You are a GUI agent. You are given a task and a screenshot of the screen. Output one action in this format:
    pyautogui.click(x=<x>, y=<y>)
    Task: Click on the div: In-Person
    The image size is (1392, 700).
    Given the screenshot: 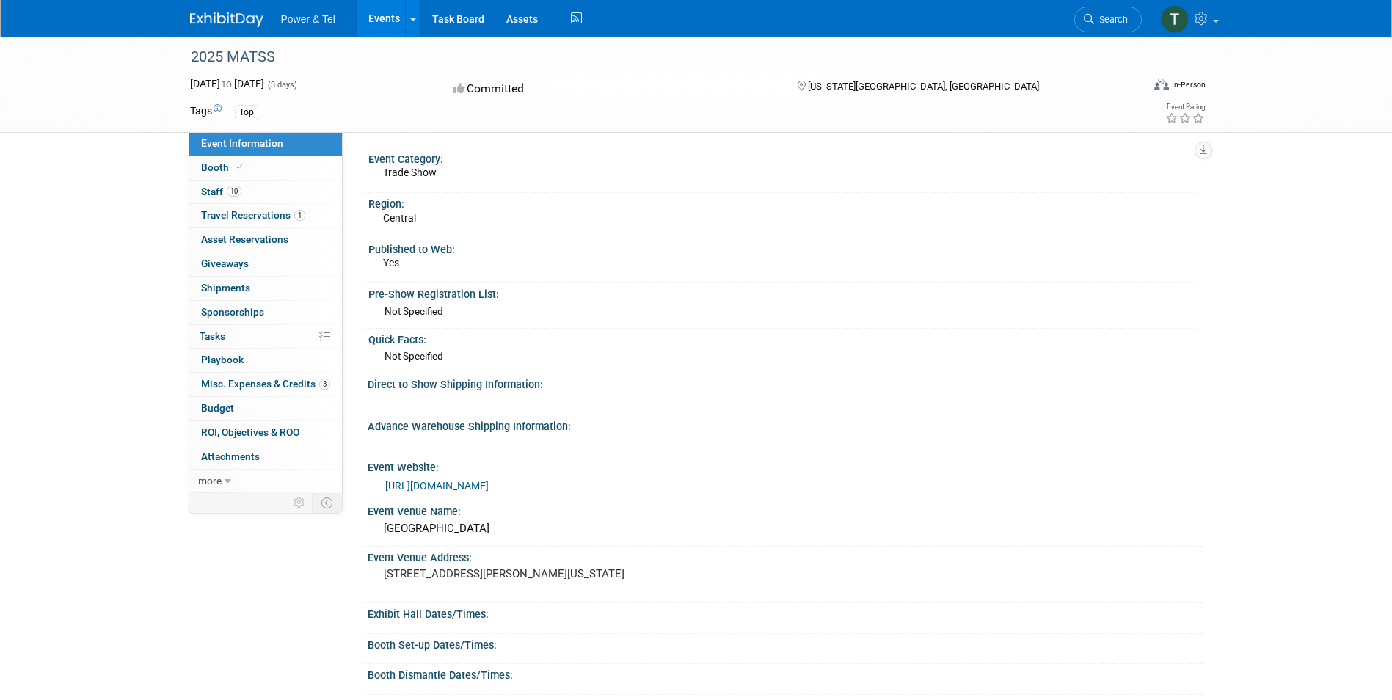 What is the action you would take?
    pyautogui.click(x=1188, y=84)
    